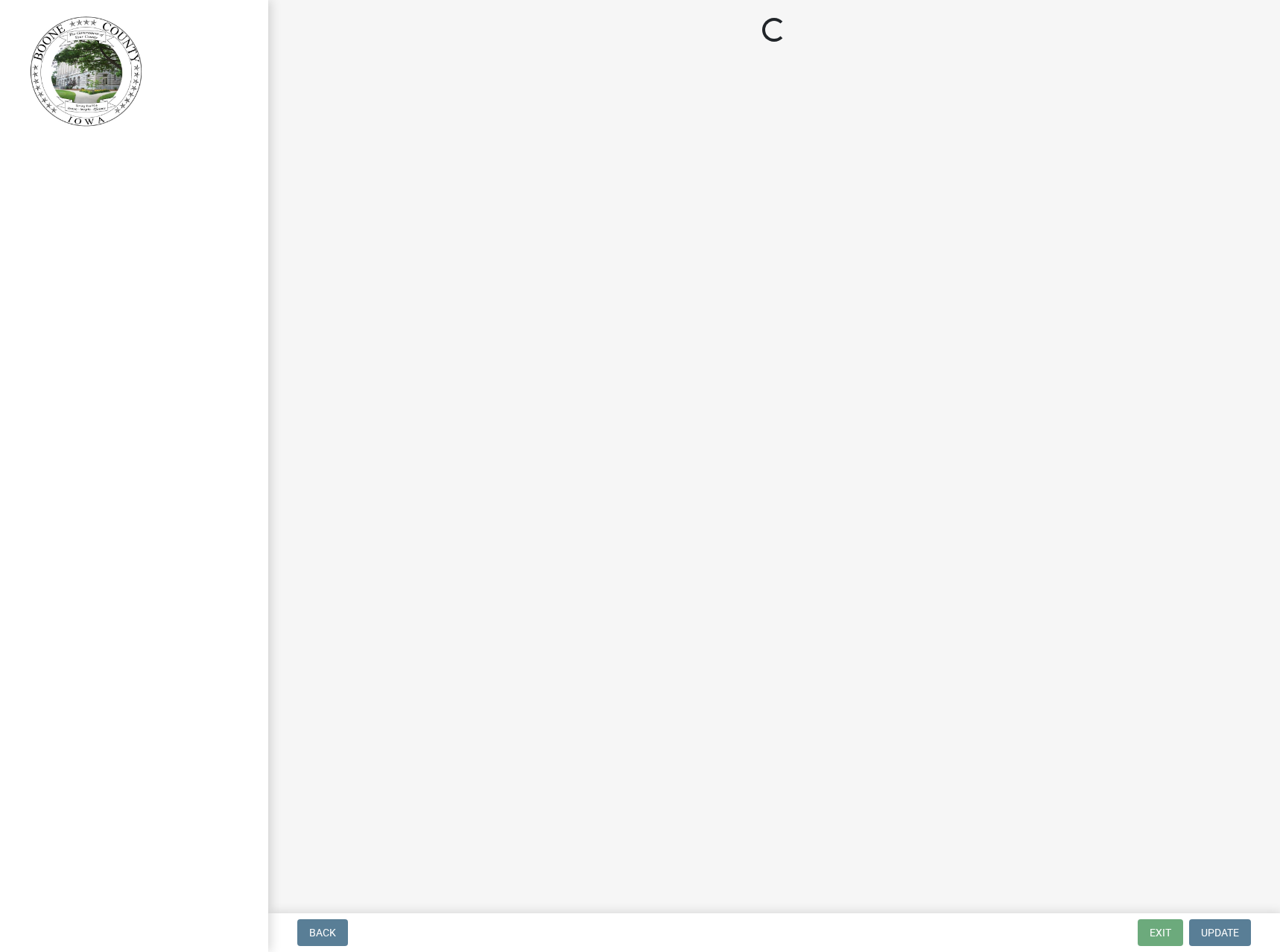 This screenshot has width=1280, height=952. Describe the element at coordinates (1160, 932) in the screenshot. I see `button: Exit` at that location.